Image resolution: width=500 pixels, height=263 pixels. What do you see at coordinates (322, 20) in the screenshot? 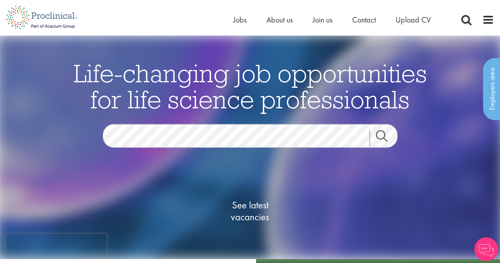
I see `span: Join us` at bounding box center [322, 20].